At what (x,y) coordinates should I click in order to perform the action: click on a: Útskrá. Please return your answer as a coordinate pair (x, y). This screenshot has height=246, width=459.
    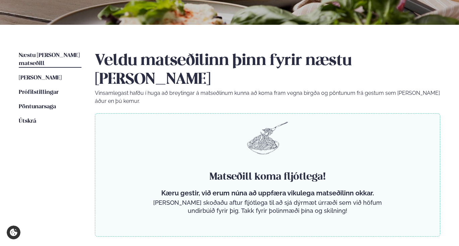
    Looking at the image, I should click on (27, 121).